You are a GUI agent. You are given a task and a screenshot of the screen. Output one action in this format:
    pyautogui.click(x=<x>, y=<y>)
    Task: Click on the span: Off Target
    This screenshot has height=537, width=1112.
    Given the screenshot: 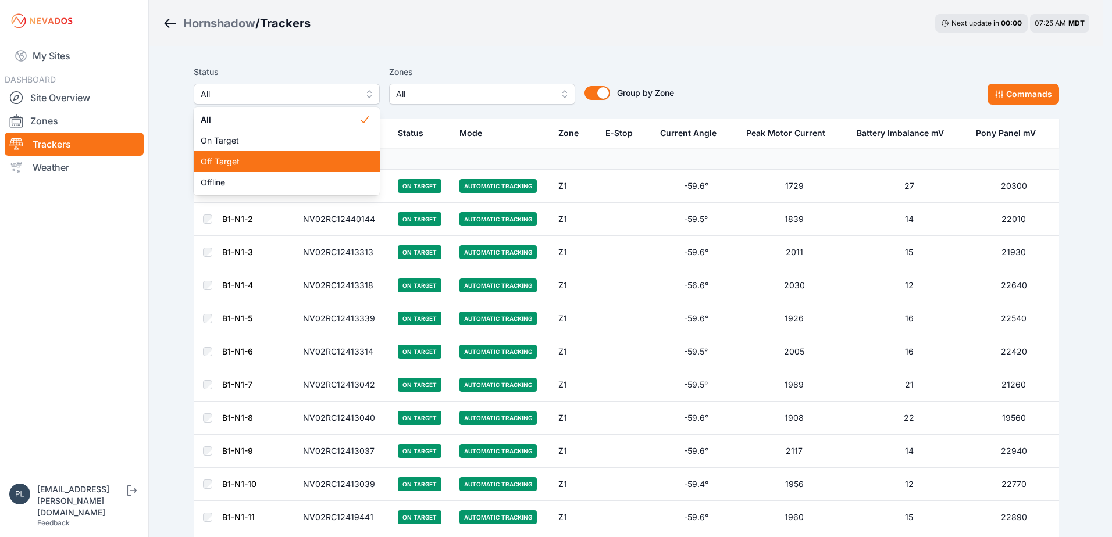 What is the action you would take?
    pyautogui.click(x=280, y=162)
    